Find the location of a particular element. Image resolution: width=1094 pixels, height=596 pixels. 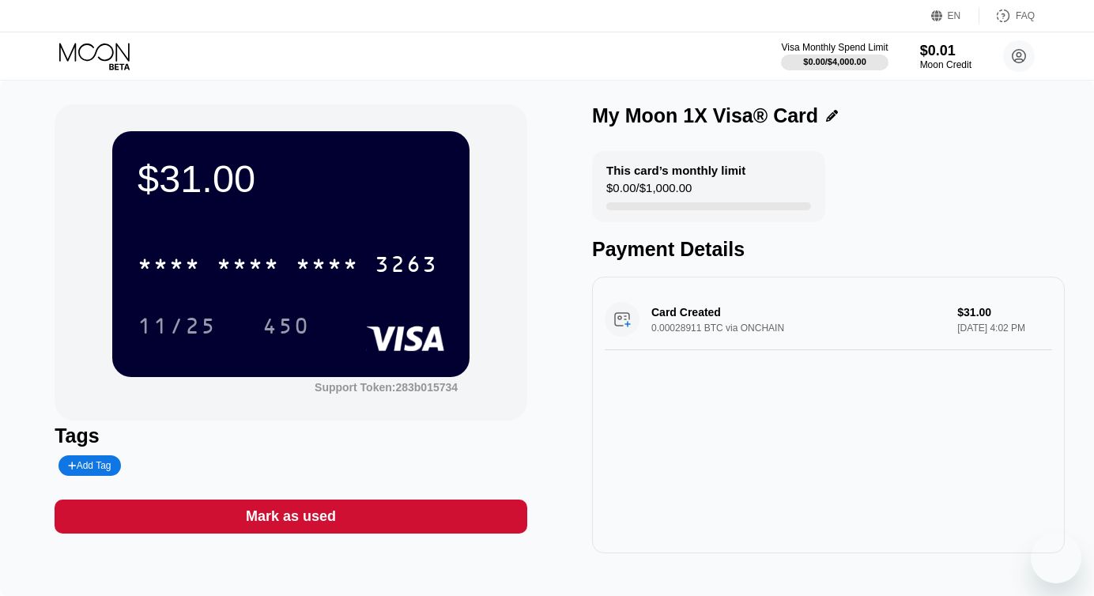

div: Visa Monthly Spend Limit$0.00/$4,000.00 is located at coordinates (834, 56).